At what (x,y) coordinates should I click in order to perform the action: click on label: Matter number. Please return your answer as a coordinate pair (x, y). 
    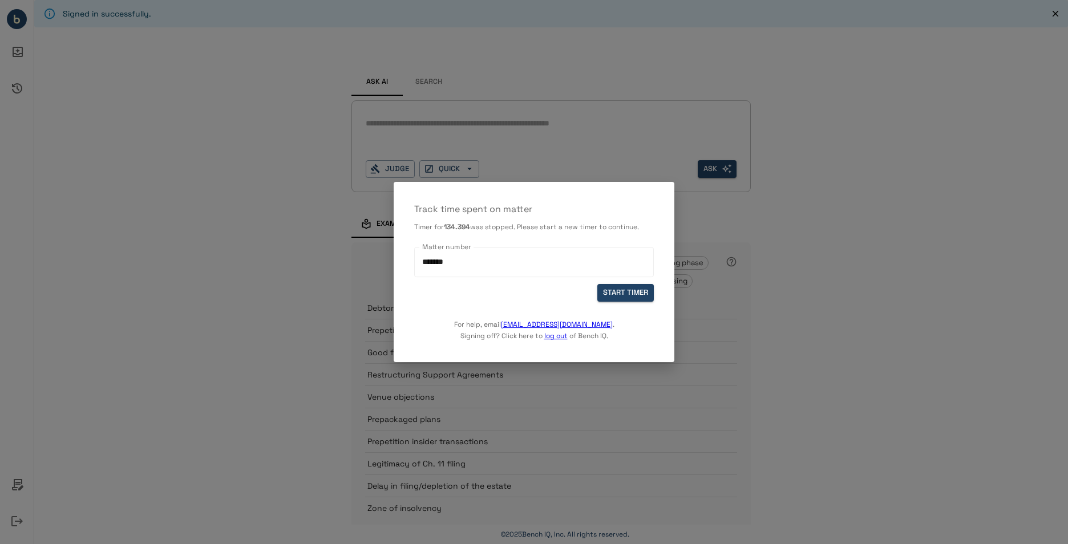
    Looking at the image, I should click on (447, 246).